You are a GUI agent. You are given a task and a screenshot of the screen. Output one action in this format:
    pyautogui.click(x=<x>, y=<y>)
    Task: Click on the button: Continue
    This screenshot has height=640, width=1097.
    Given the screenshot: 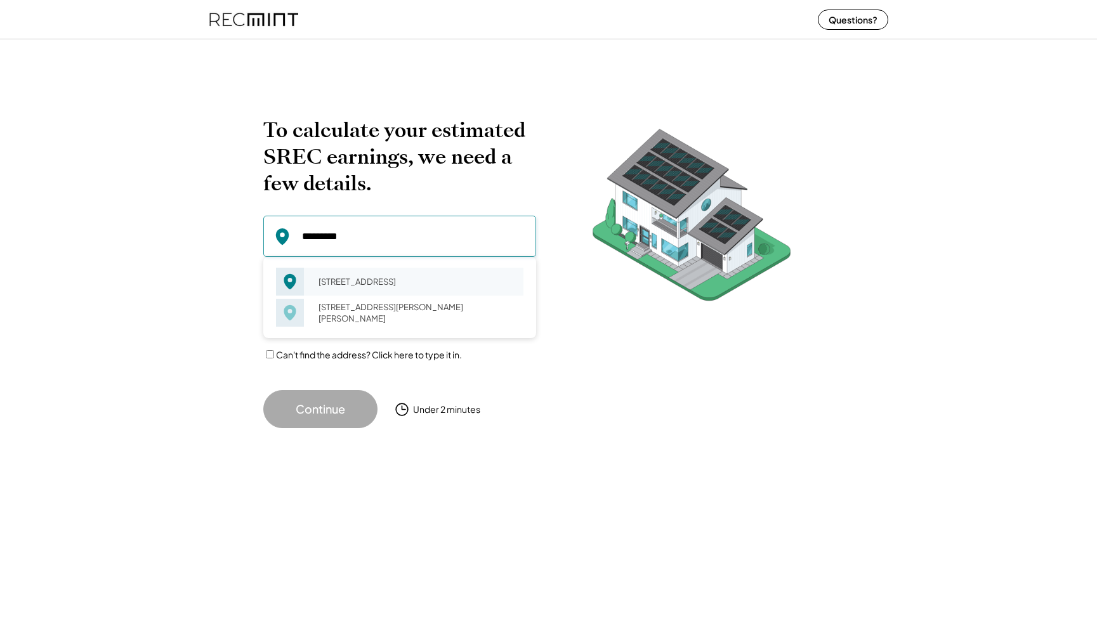 What is the action you would take?
    pyautogui.click(x=320, y=409)
    